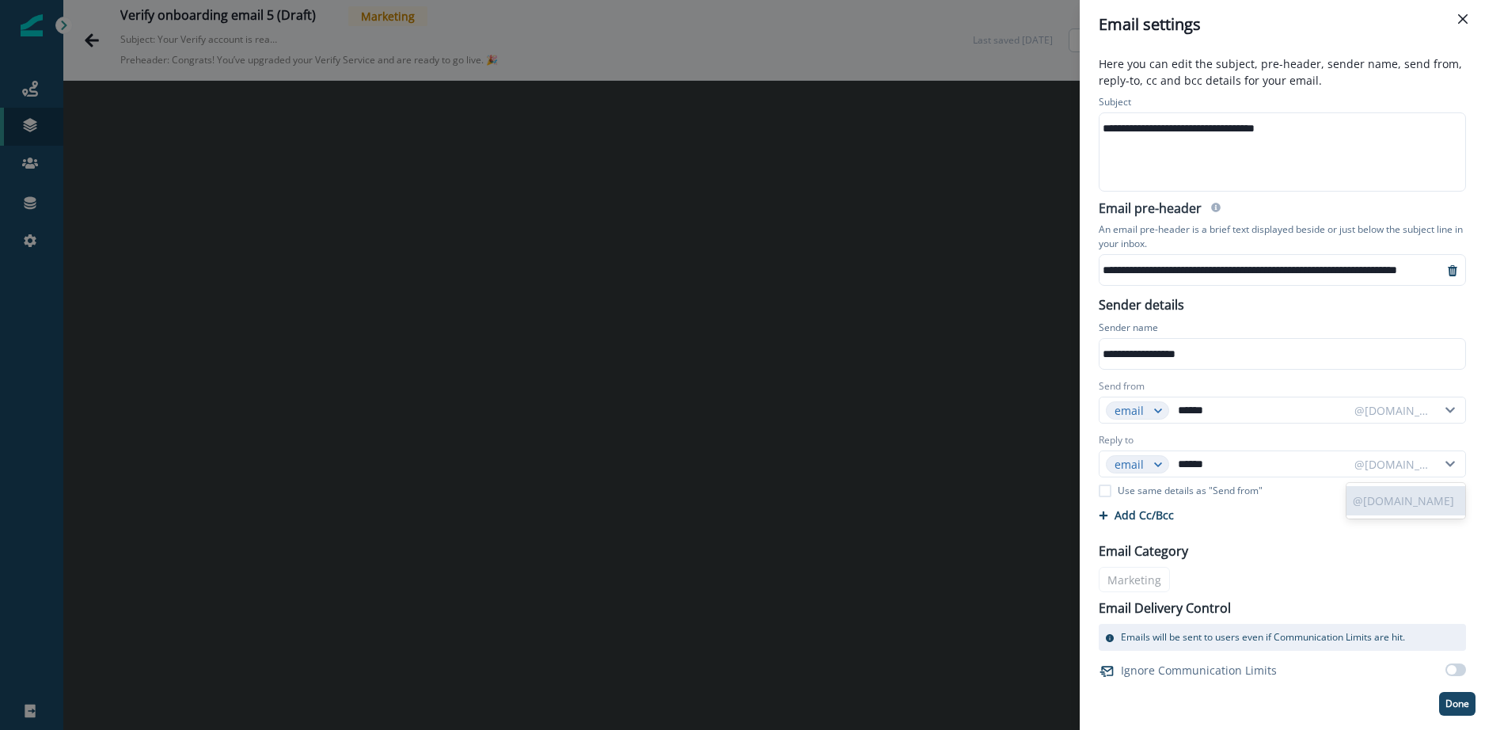 The image size is (1485, 730). I want to click on p: Done, so click(1457, 704).